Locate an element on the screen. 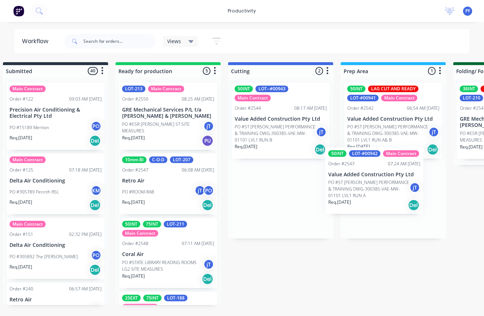 This screenshot has height=316, width=484. input: Search for orders... is located at coordinates (120, 41).